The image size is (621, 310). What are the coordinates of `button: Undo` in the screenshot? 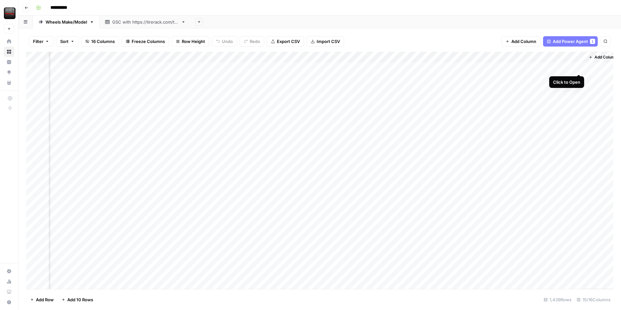 It's located at (225, 41).